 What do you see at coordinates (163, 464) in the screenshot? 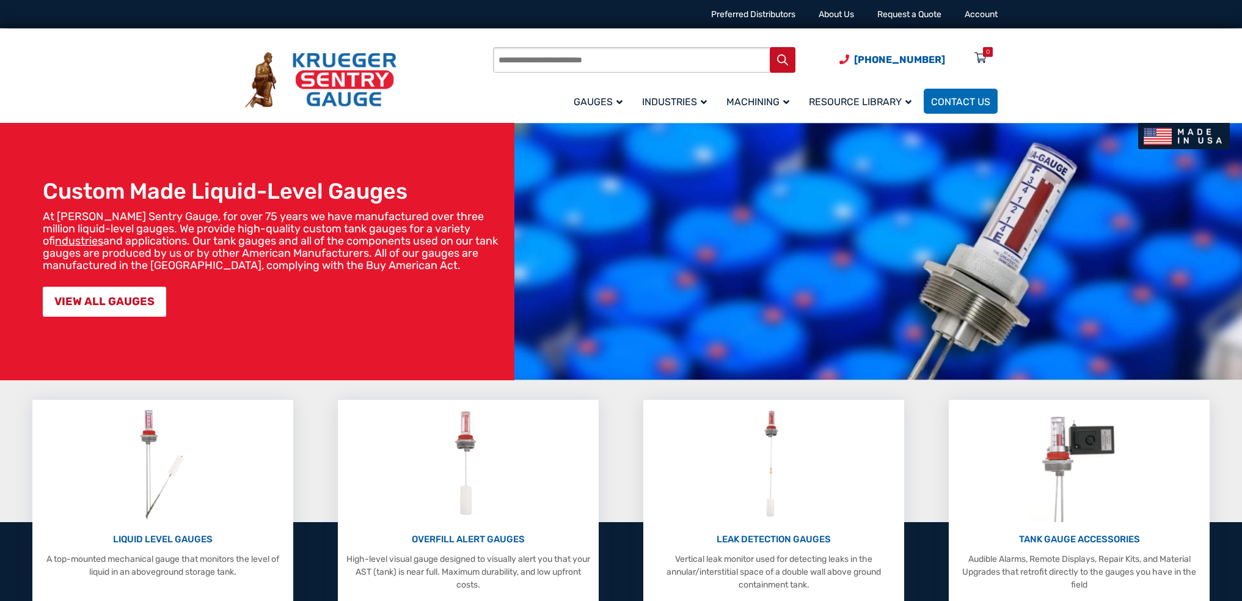
I see `img: Liquid Level Gauges` at bounding box center [163, 464].